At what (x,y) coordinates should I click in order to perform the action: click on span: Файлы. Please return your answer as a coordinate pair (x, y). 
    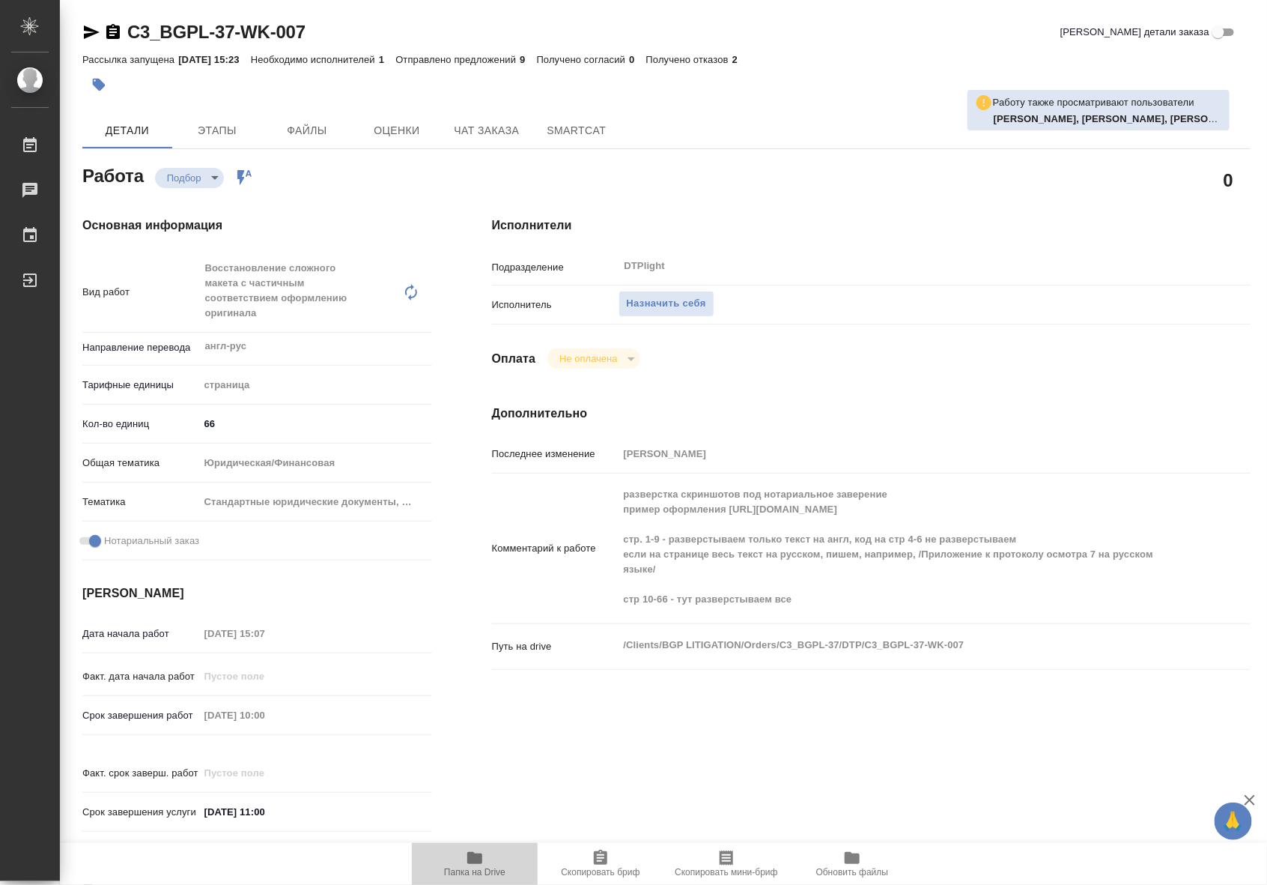
    Looking at the image, I should click on (307, 130).